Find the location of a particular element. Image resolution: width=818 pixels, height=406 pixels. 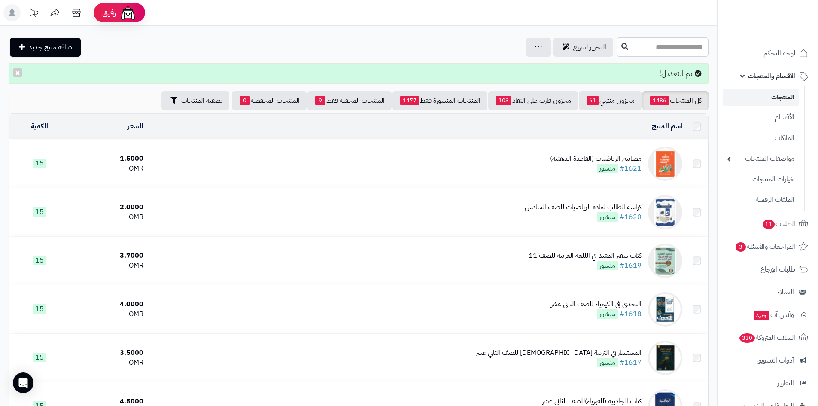

a: السعر is located at coordinates (135, 126).